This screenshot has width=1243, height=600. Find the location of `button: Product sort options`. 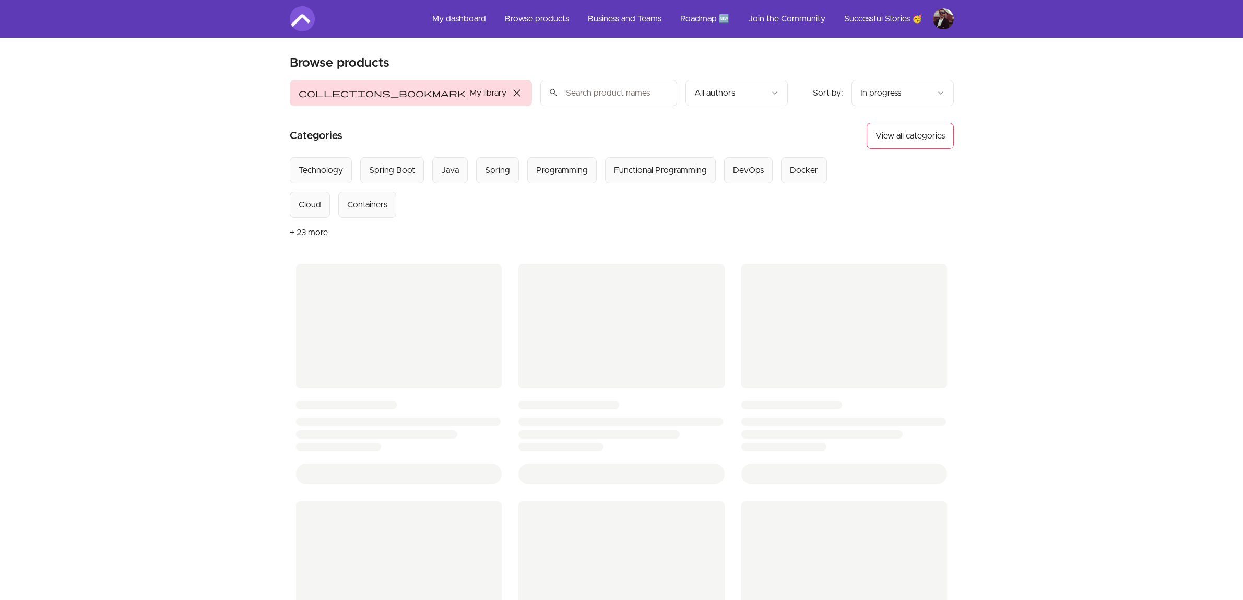

button: Product sort options is located at coordinates (903, 93).